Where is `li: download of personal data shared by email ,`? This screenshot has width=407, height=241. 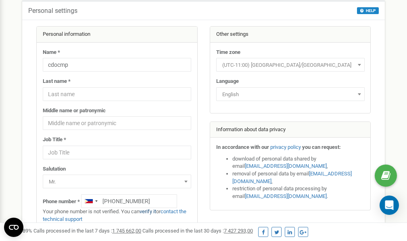 li: download of personal data shared by email , is located at coordinates (298, 163).